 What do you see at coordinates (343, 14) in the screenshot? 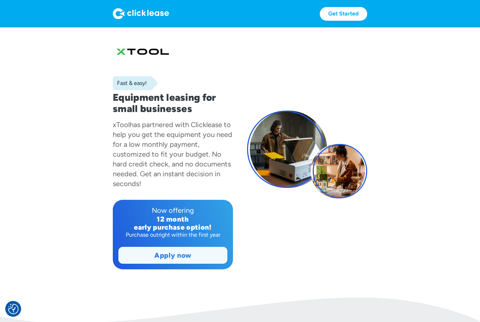
I see `a: Get Started` at bounding box center [343, 14].